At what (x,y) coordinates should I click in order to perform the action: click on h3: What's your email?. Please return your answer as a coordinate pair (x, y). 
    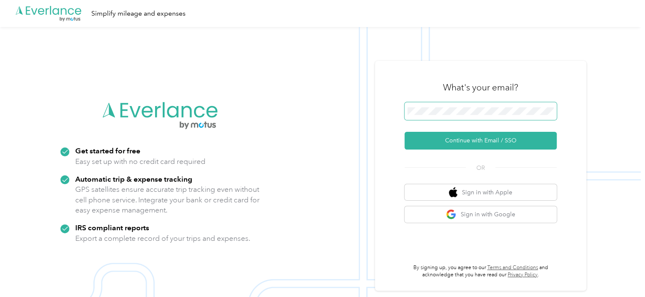
    Looking at the image, I should click on (481, 88).